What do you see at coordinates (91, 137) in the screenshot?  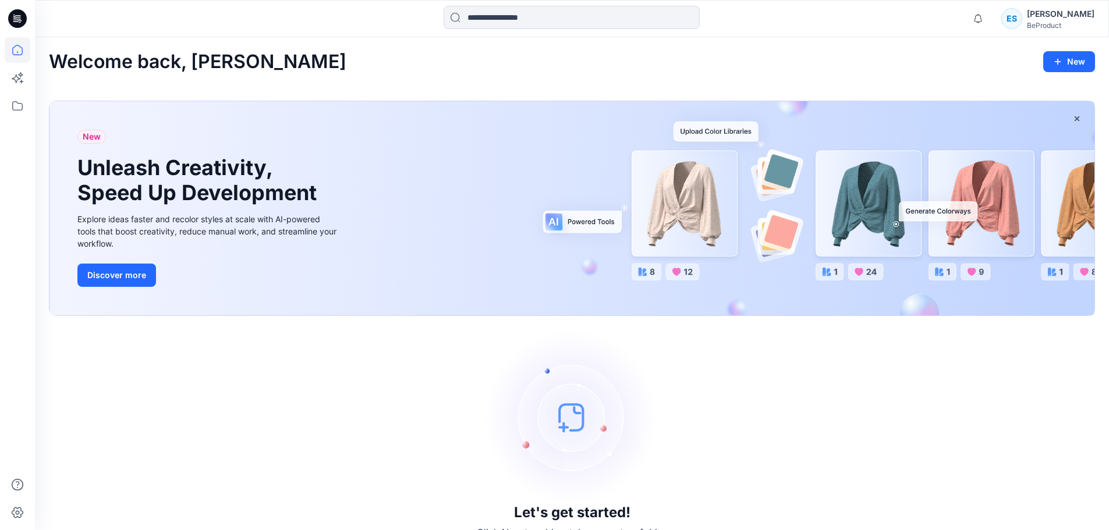 I see `span: New` at bounding box center [91, 137].